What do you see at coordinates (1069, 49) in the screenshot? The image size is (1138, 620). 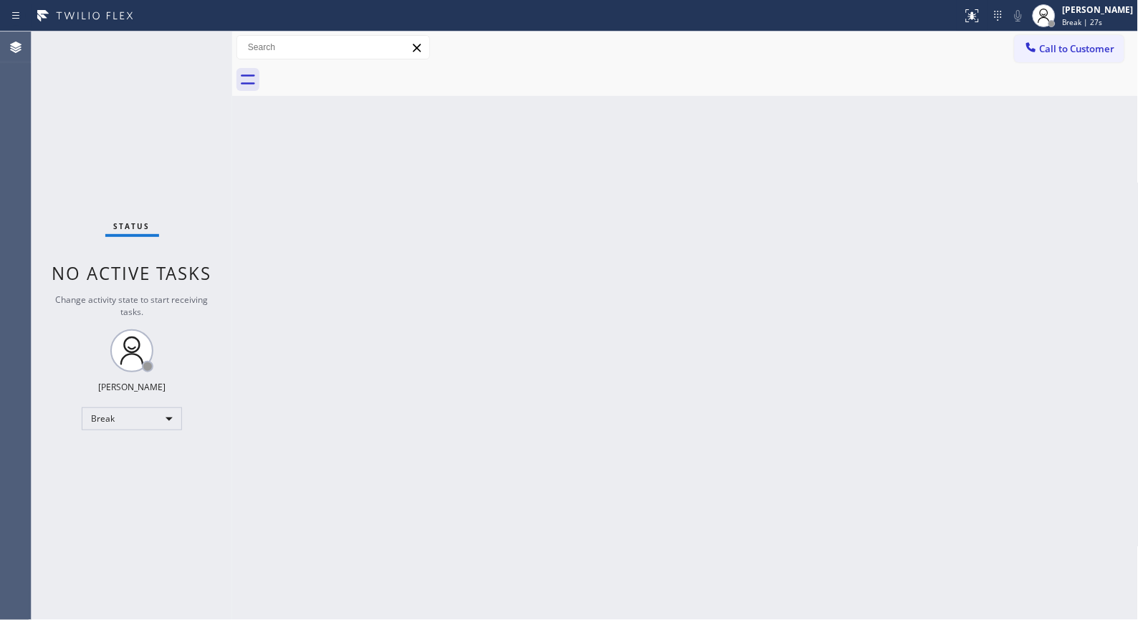 I see `button: Call to Customer` at bounding box center [1069, 49].